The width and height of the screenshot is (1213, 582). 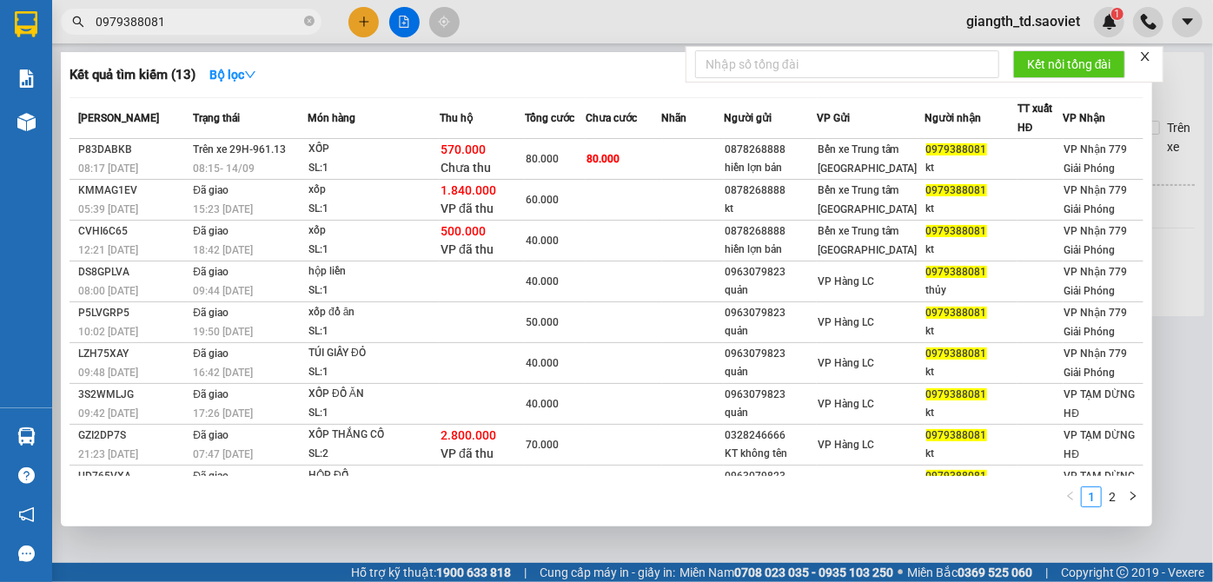 What do you see at coordinates (239, 150) in the screenshot?
I see `span: Trên xe 29H-961.13` at bounding box center [239, 150].